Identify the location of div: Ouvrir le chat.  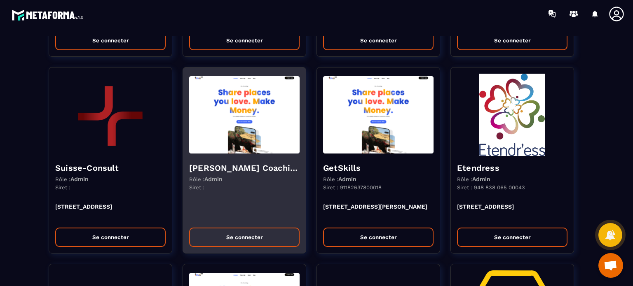
(611, 266).